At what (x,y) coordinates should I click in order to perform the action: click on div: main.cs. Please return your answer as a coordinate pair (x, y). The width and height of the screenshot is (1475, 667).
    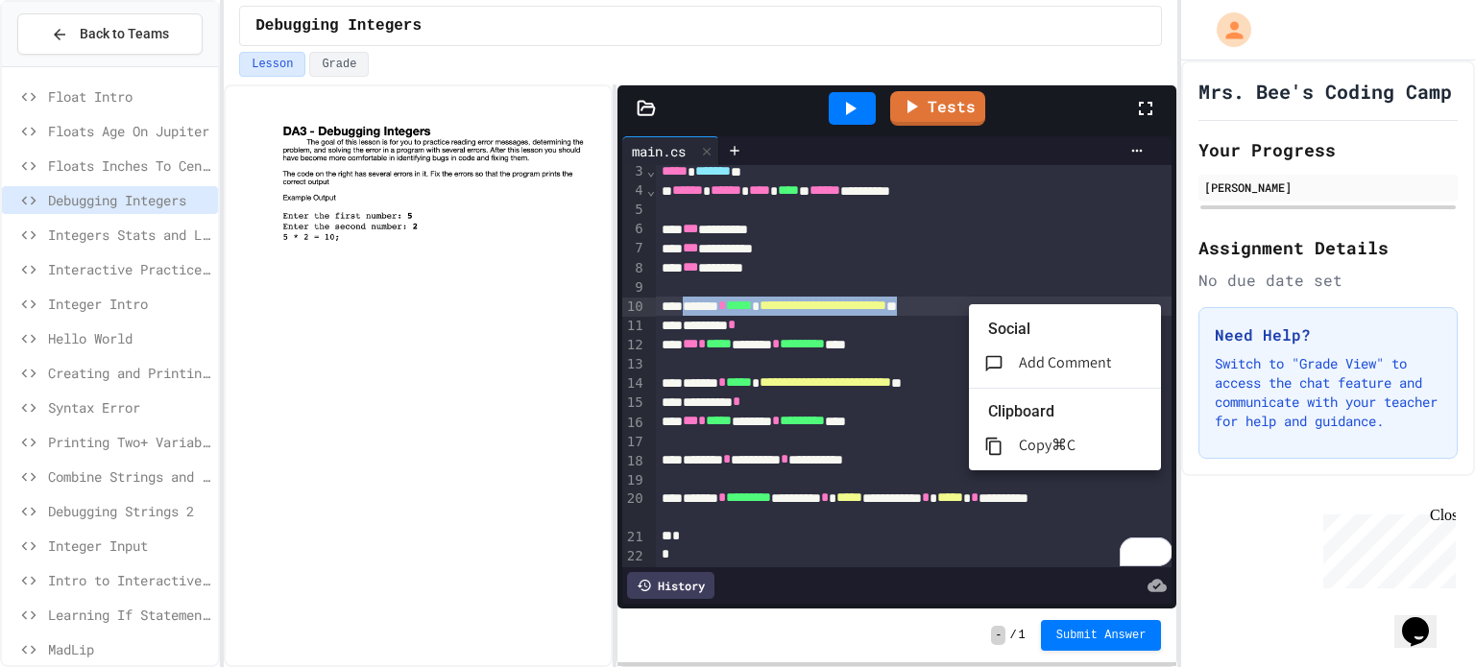
    Looking at the image, I should click on (659, 151).